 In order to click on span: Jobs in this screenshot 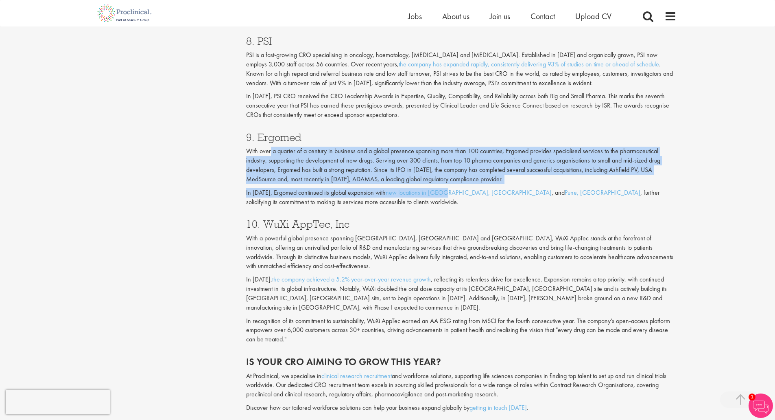, I will do `click(415, 16)`.